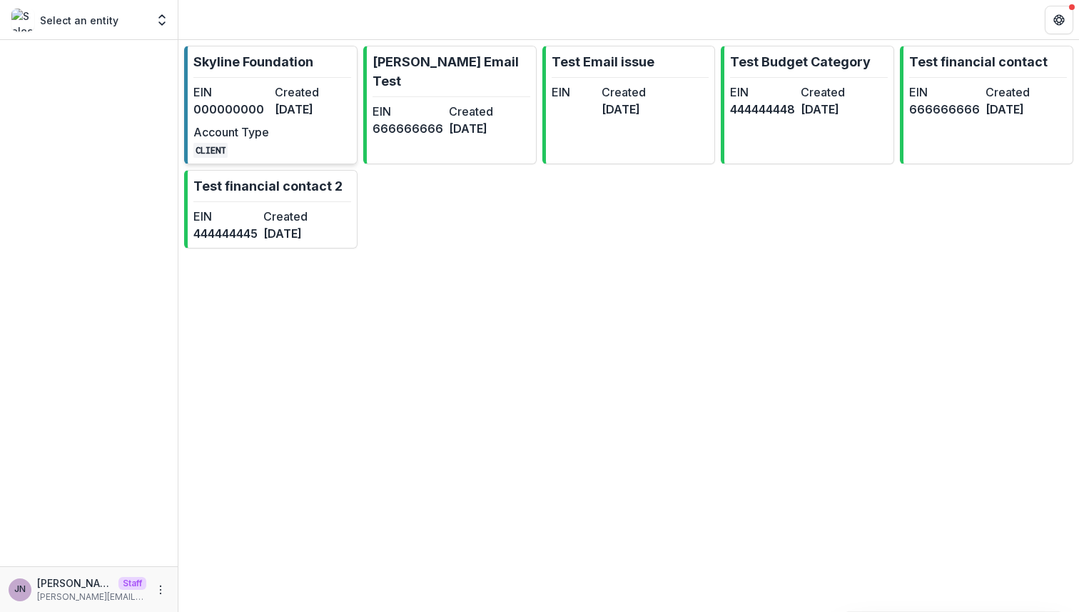  Describe the element at coordinates (162, 20) in the screenshot. I see `button: Open entity switcher` at that location.